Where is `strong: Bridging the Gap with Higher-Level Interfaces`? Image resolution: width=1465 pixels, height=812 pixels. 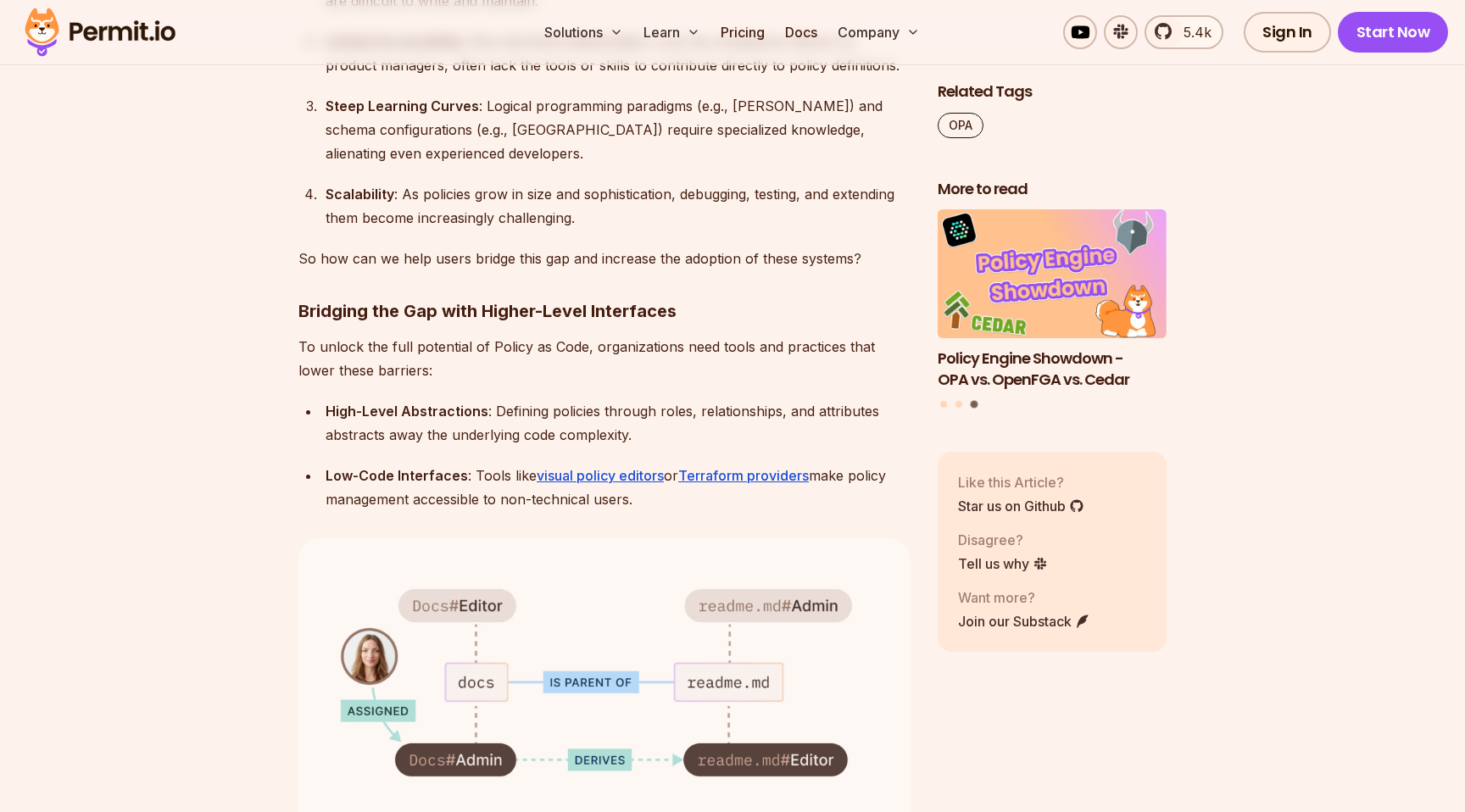
strong: Bridging the Gap with Higher-Level Interfaces is located at coordinates (487, 311).